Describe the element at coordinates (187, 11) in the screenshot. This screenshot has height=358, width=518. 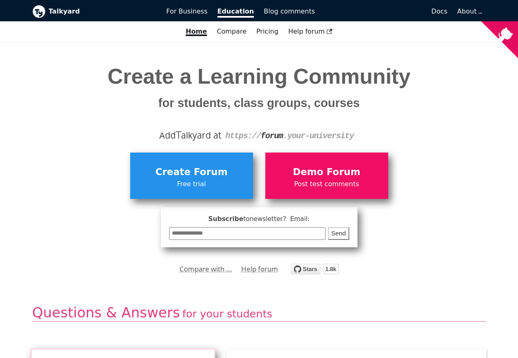
I see `span: For Business` at that location.